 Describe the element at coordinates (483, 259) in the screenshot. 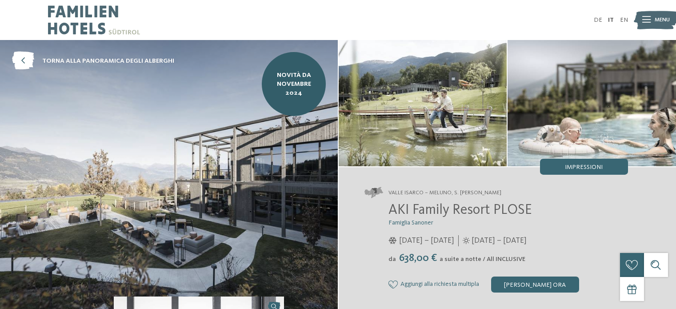

I see `span: a suite a notte / All INCLUSIVE` at that location.